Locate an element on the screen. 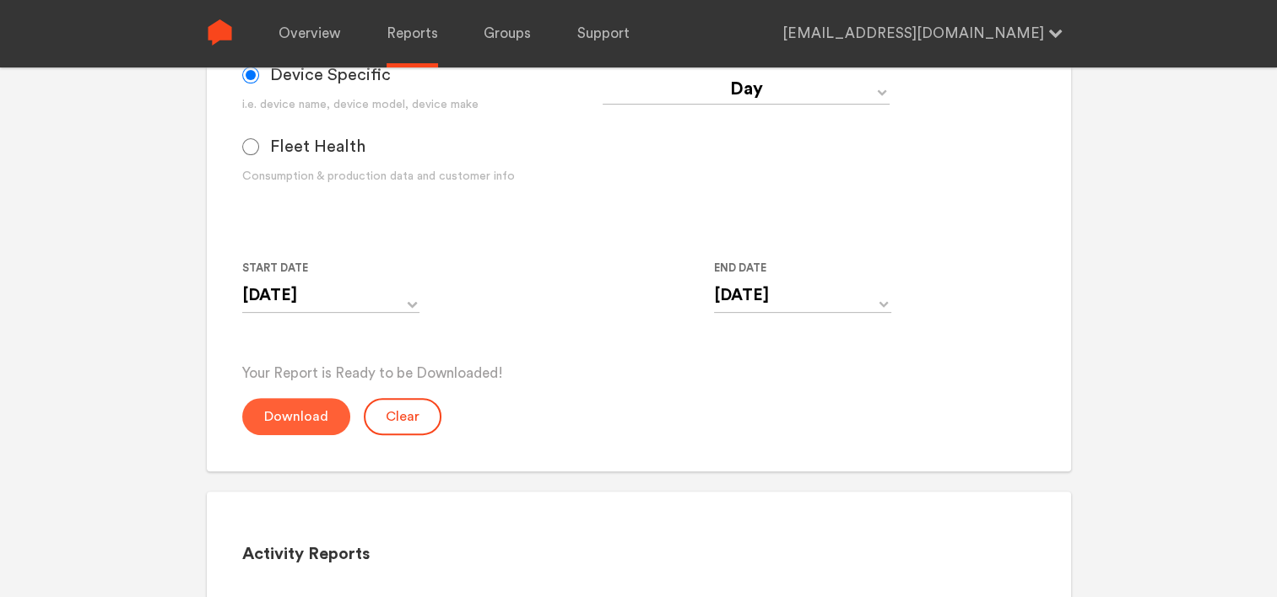 The height and width of the screenshot is (597, 1277). input: Fleet Health is located at coordinates (251, 147).